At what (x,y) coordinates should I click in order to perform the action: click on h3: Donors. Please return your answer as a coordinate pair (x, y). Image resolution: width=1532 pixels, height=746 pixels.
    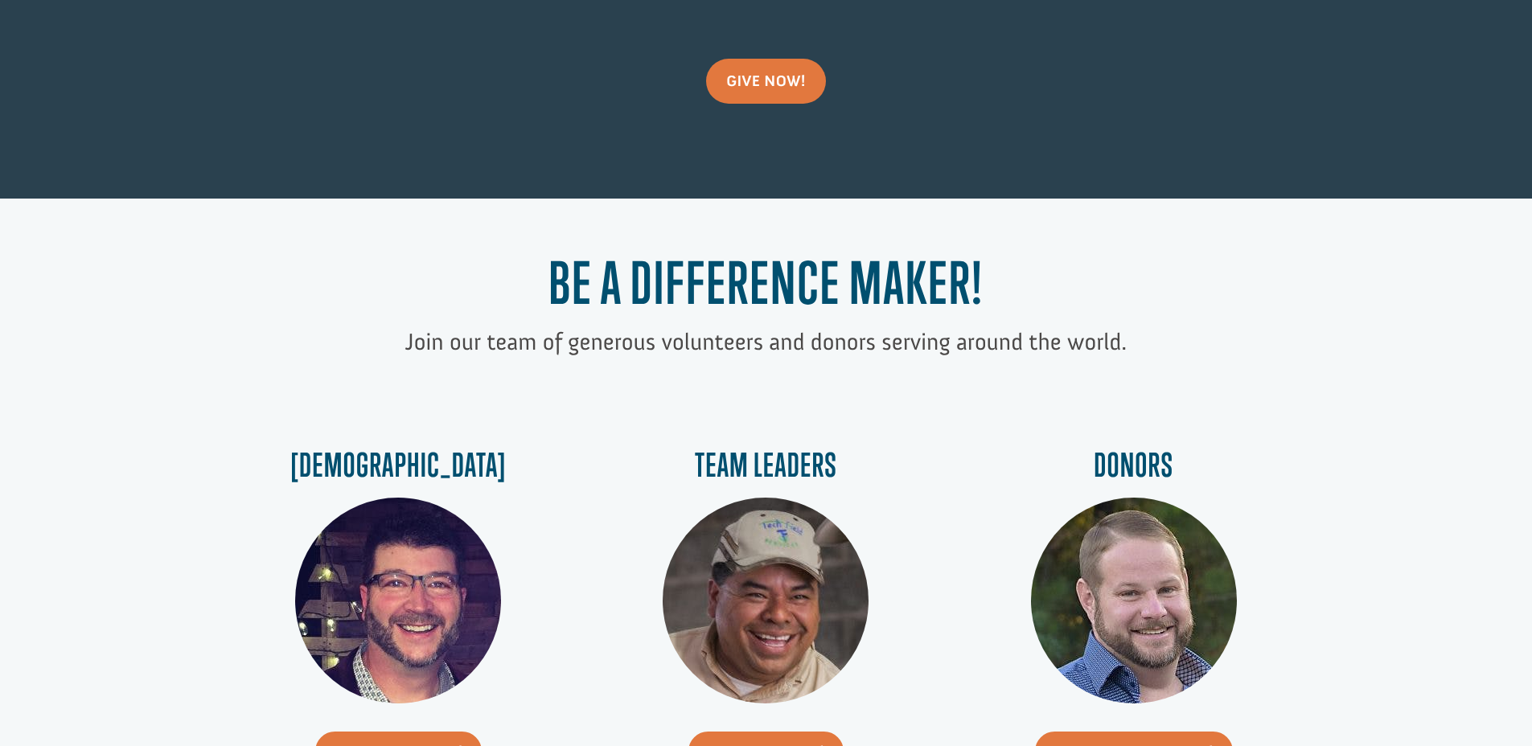
    Looking at the image, I should click on (1134, 469).